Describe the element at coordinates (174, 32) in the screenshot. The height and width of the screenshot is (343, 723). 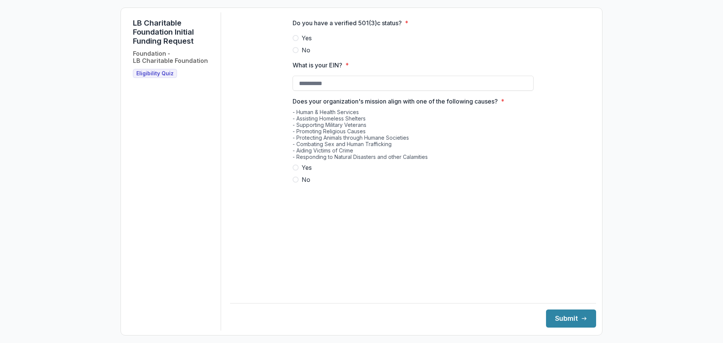
I see `h1: LB Charitable Foundation Initial Funding Request` at that location.